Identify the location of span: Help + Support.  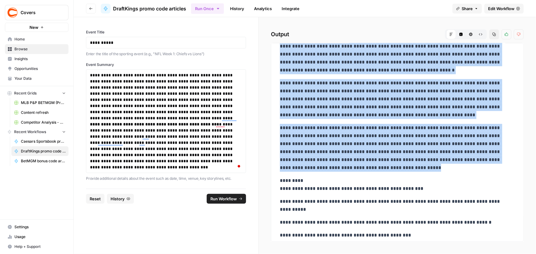
(40, 247).